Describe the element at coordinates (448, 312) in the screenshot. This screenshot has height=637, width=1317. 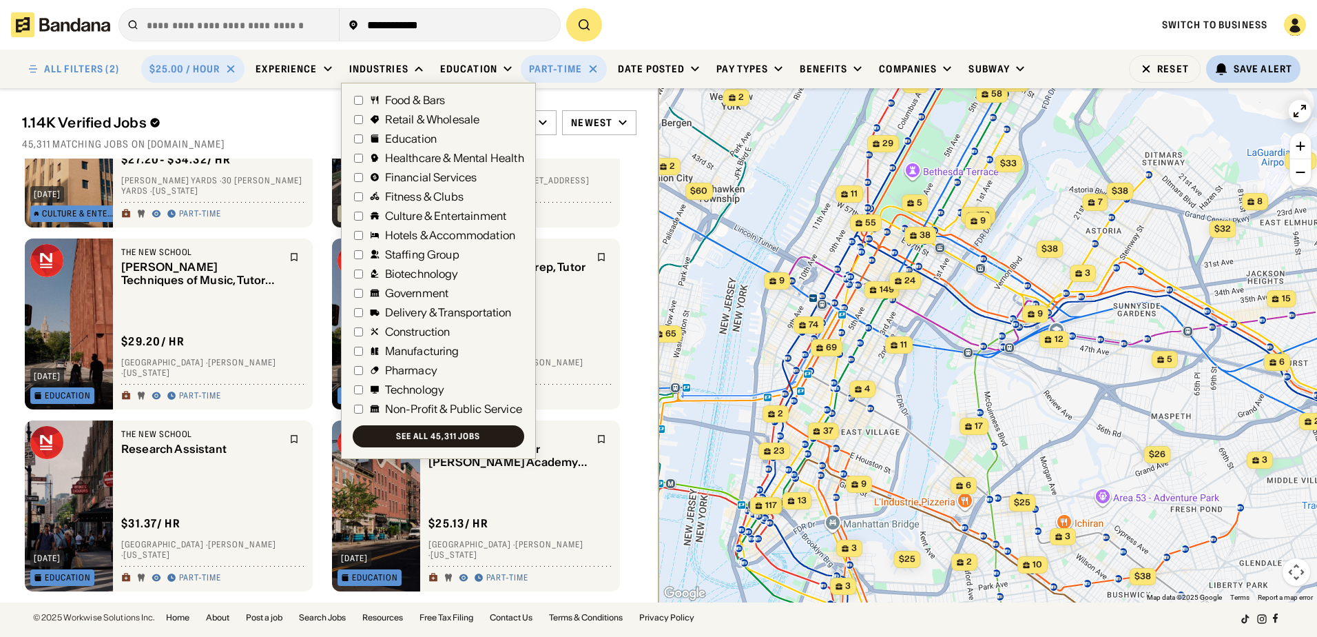
I see `div: Delivery & Transportation` at that location.